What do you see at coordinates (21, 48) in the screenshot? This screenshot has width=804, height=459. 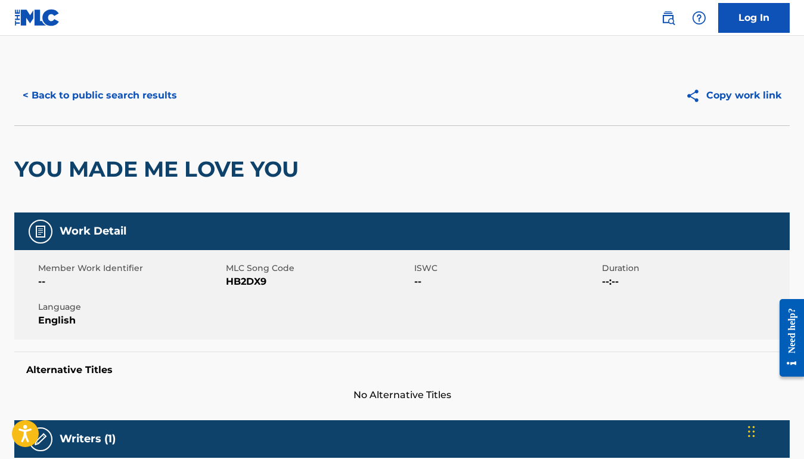 I see `div: Open Resource Center` at bounding box center [21, 48].